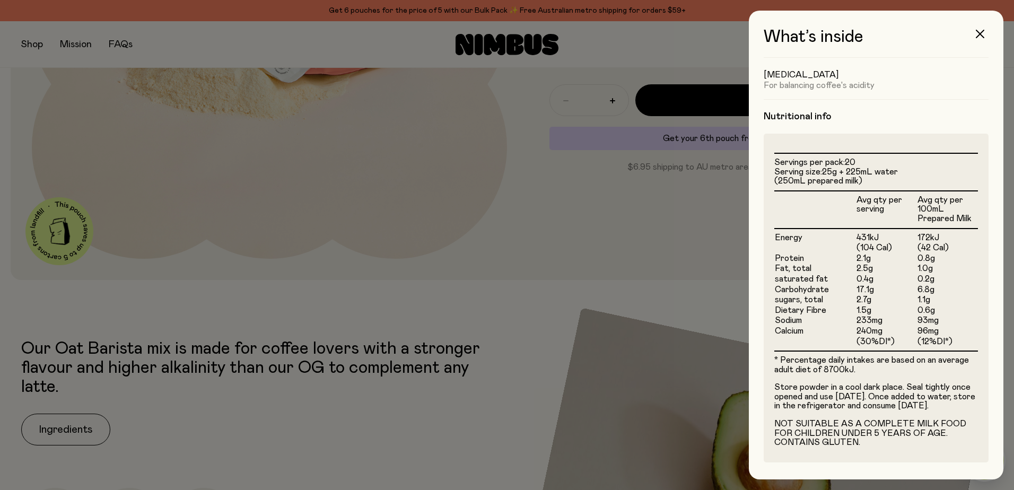  I want to click on td: 6.8g, so click(947, 290).